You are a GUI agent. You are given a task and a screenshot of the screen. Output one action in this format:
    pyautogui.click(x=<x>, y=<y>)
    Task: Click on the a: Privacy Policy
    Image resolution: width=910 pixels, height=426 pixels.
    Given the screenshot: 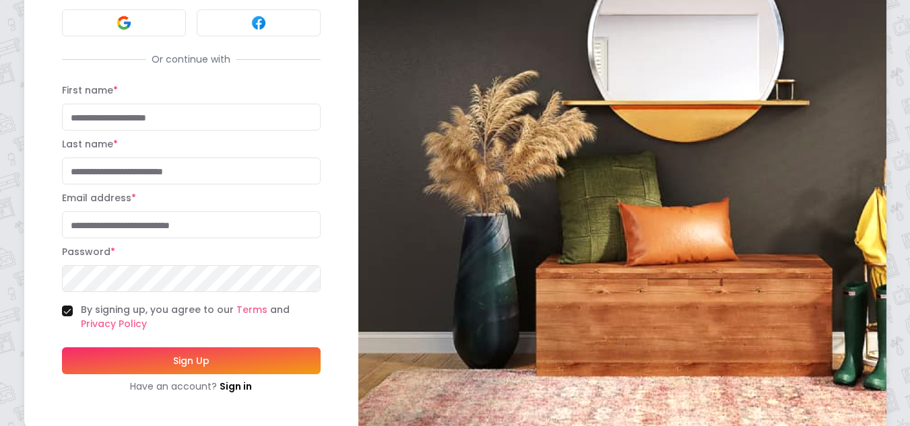 What is the action you would take?
    pyautogui.click(x=114, y=324)
    